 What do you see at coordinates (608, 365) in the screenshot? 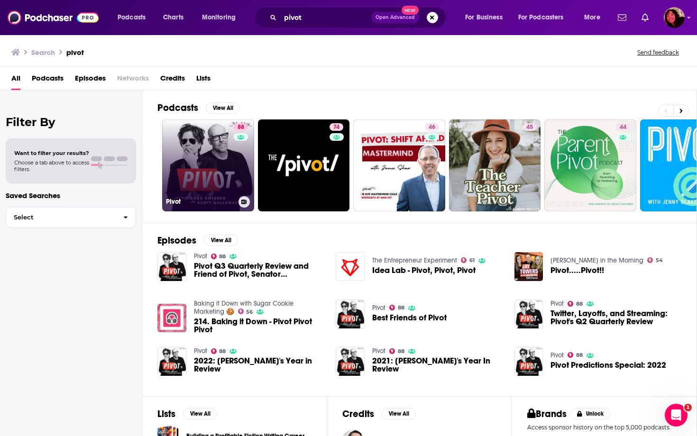
I see `a: Pivot Predictions Special: 2022` at bounding box center [608, 365].